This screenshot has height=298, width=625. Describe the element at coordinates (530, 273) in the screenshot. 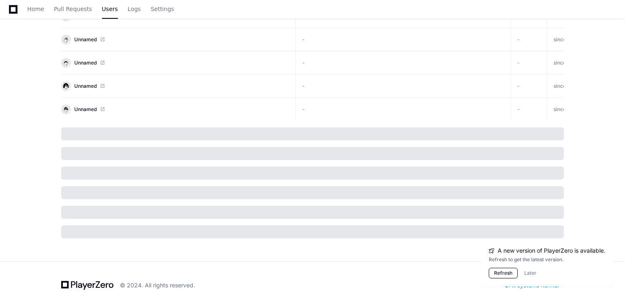

I see `button: Later` at that location.